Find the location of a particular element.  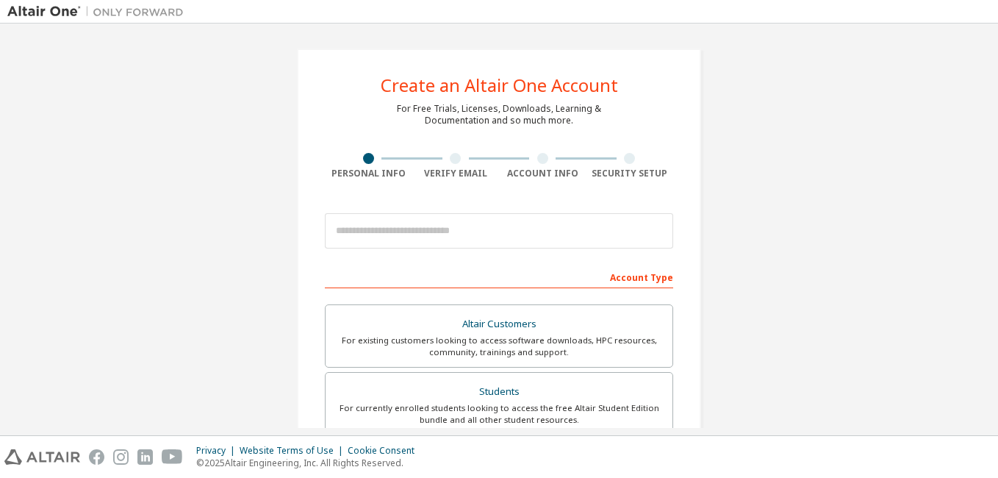

img: youtube.svg is located at coordinates (172, 457).